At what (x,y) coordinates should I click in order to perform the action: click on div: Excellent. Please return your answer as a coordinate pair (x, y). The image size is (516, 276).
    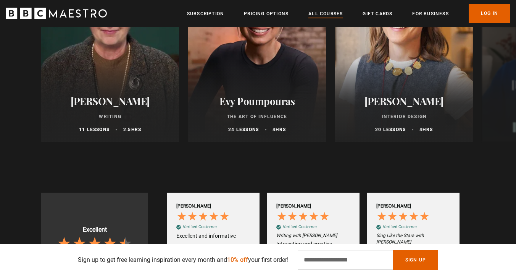
    Looking at the image, I should click on (95, 230).